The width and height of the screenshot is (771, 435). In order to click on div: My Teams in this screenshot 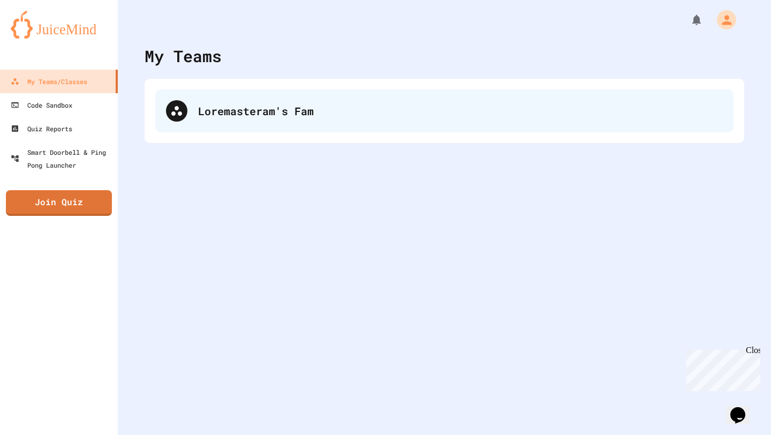, I will do `click(183, 56)`.